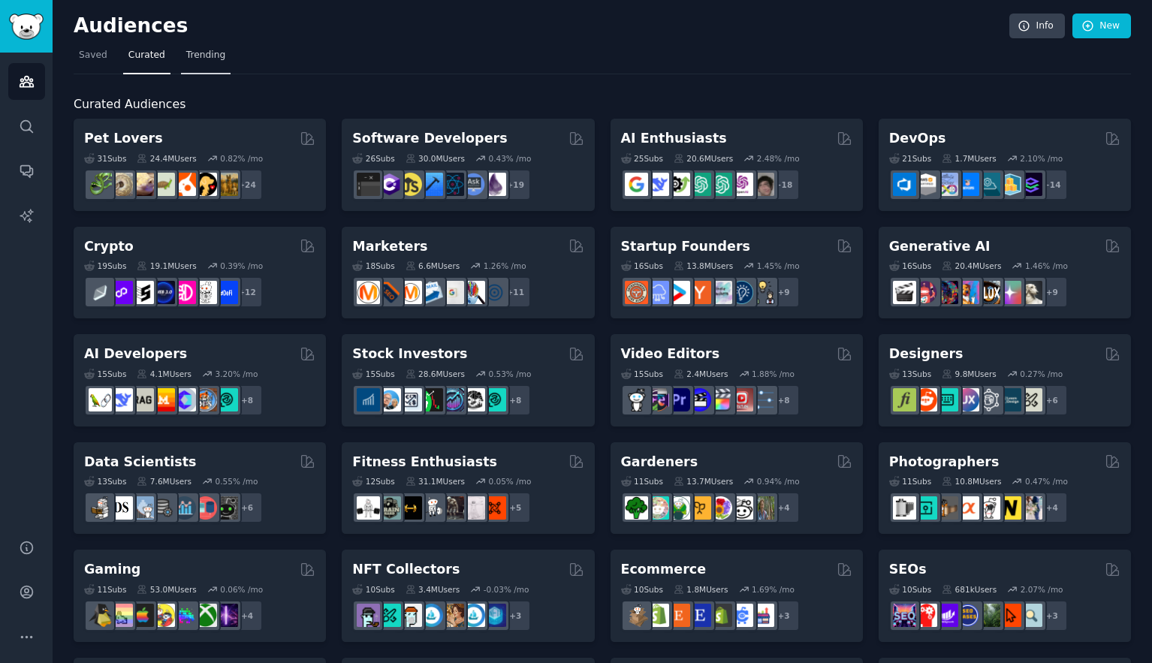 This screenshot has width=1152, height=663. Describe the element at coordinates (969, 590) in the screenshot. I see `div: 681k Users` at that location.